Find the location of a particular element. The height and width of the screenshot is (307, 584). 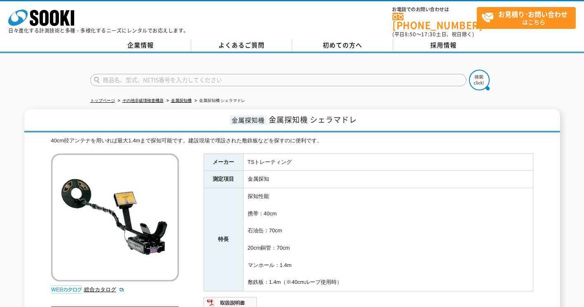

div: 40cm径アンテナを用いれば最大1.4mまで探知可能です。建設現場で埋設された敷鉄板などを探すのに便利です。 is located at coordinates (292, 141).